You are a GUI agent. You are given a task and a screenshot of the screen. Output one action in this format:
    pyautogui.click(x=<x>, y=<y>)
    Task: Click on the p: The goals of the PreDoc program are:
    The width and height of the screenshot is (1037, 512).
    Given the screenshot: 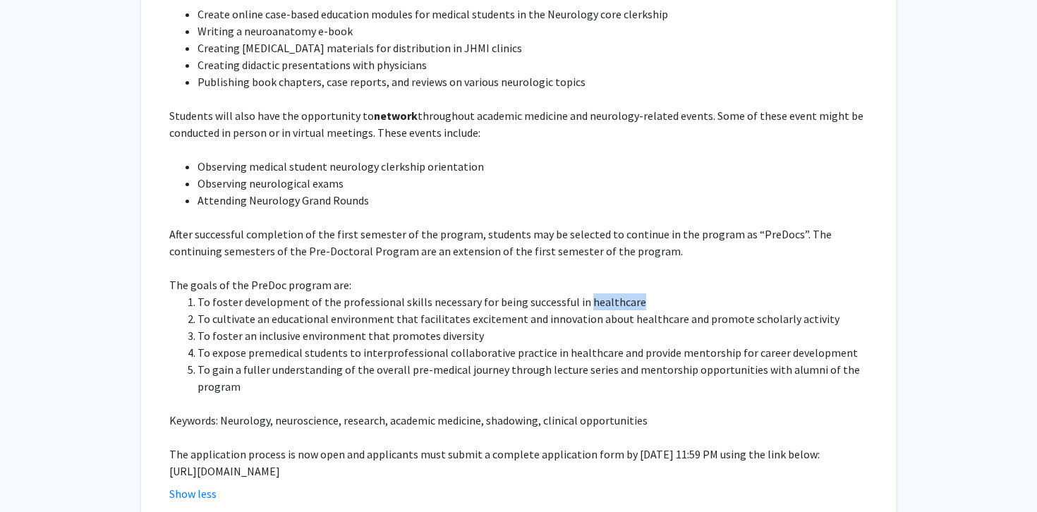 What is the action you would take?
    pyautogui.click(x=524, y=285)
    